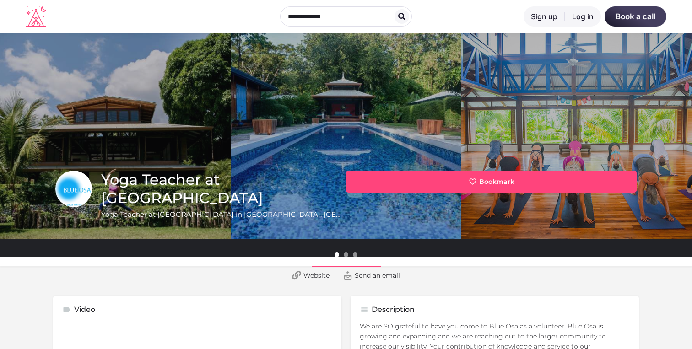  Describe the element at coordinates (74, 189) in the screenshot. I see `a: Listing logo` at that location.